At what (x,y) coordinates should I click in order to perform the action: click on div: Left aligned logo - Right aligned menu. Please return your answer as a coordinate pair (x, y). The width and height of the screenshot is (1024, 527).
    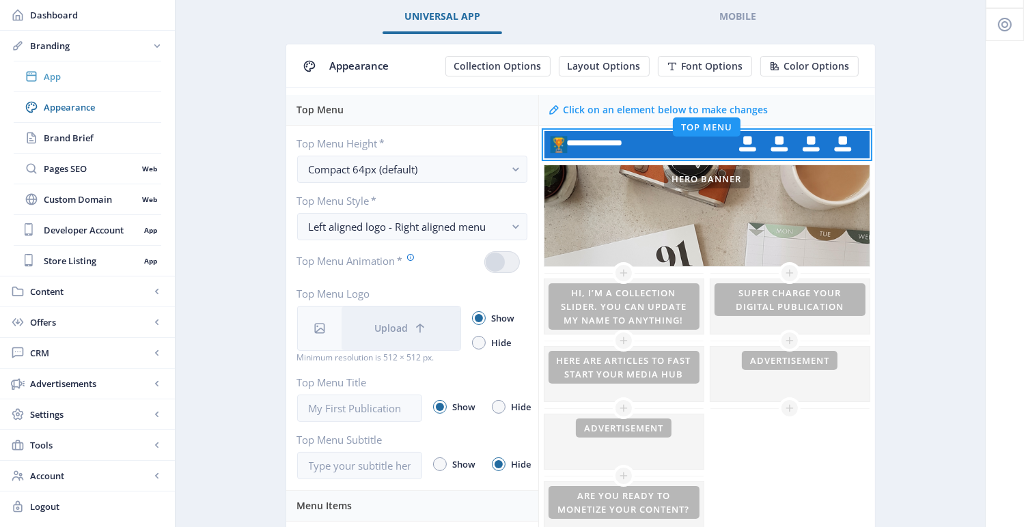
    Looking at the image, I should click on (406, 227).